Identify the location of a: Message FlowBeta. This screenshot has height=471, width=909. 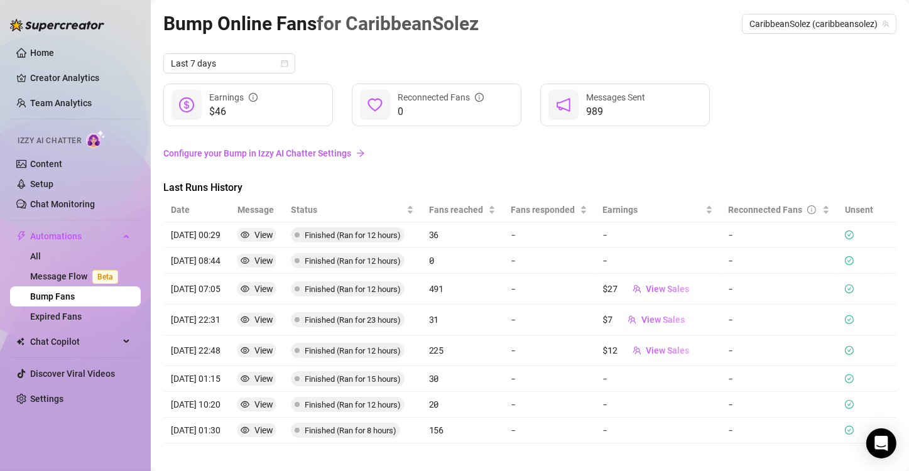
(77, 276).